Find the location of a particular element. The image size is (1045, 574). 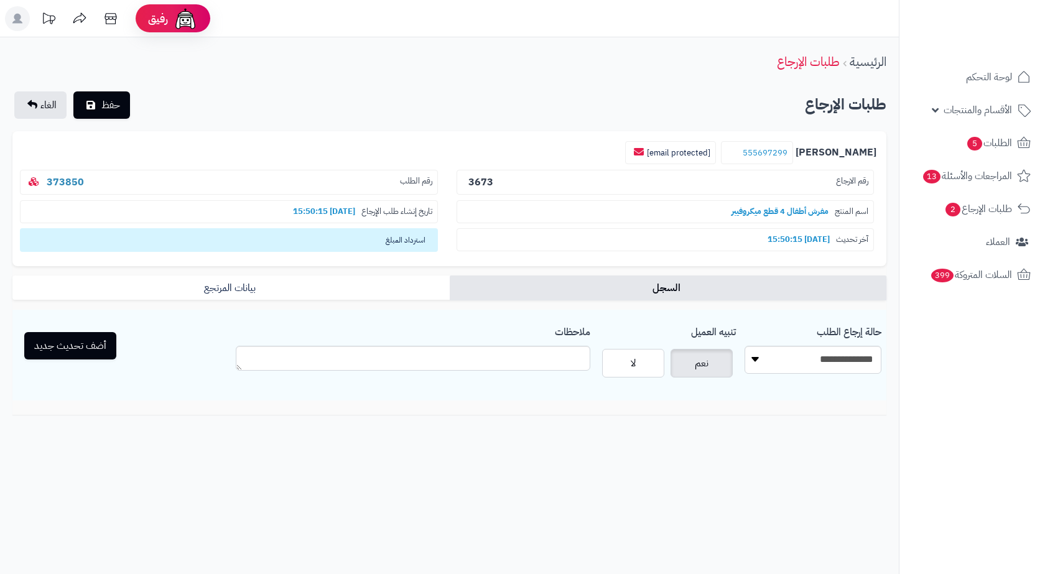

a: الطلبات5 is located at coordinates (972, 143).